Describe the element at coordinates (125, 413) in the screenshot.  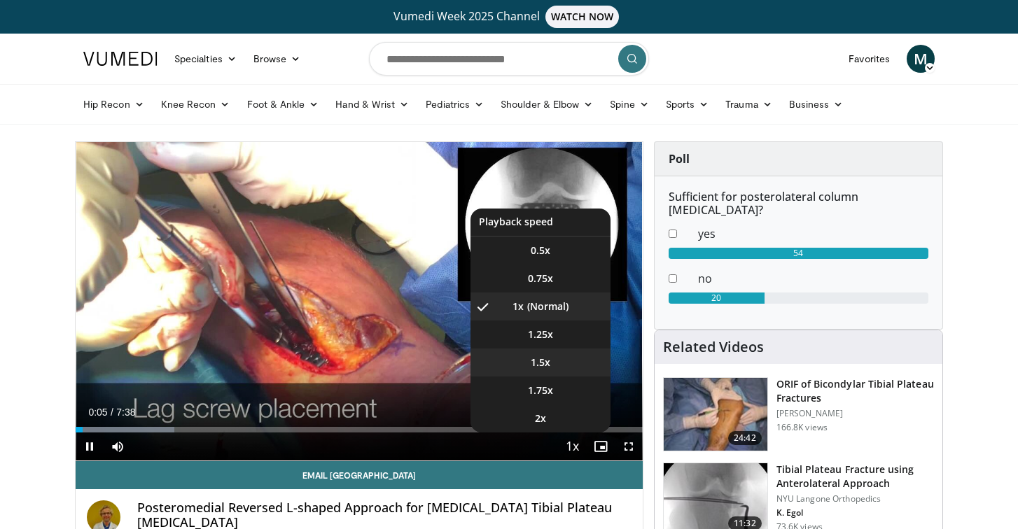
I see `span: 7:38` at that location.